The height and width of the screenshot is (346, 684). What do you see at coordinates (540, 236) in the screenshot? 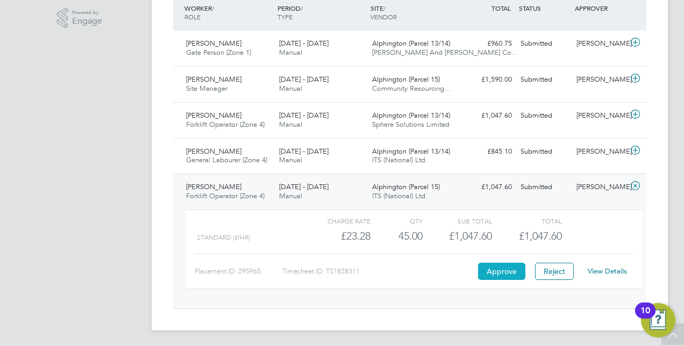
I see `span: £1,047.60` at bounding box center [540, 236].